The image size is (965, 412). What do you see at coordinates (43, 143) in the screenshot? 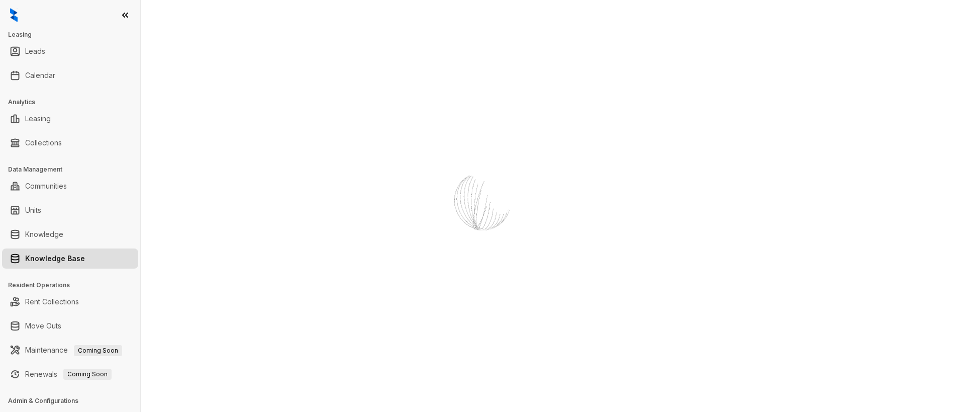
I see `a: Collections` at bounding box center [43, 143].